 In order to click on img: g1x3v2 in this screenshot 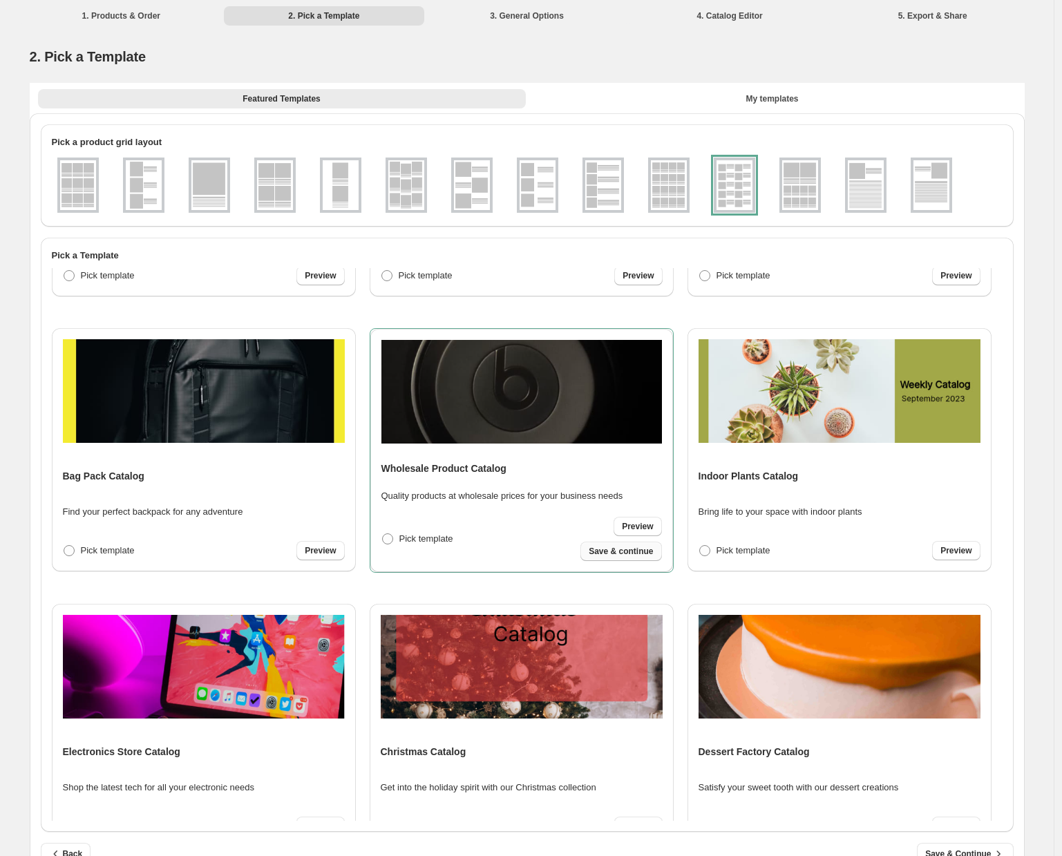, I will do `click(472, 185)`.